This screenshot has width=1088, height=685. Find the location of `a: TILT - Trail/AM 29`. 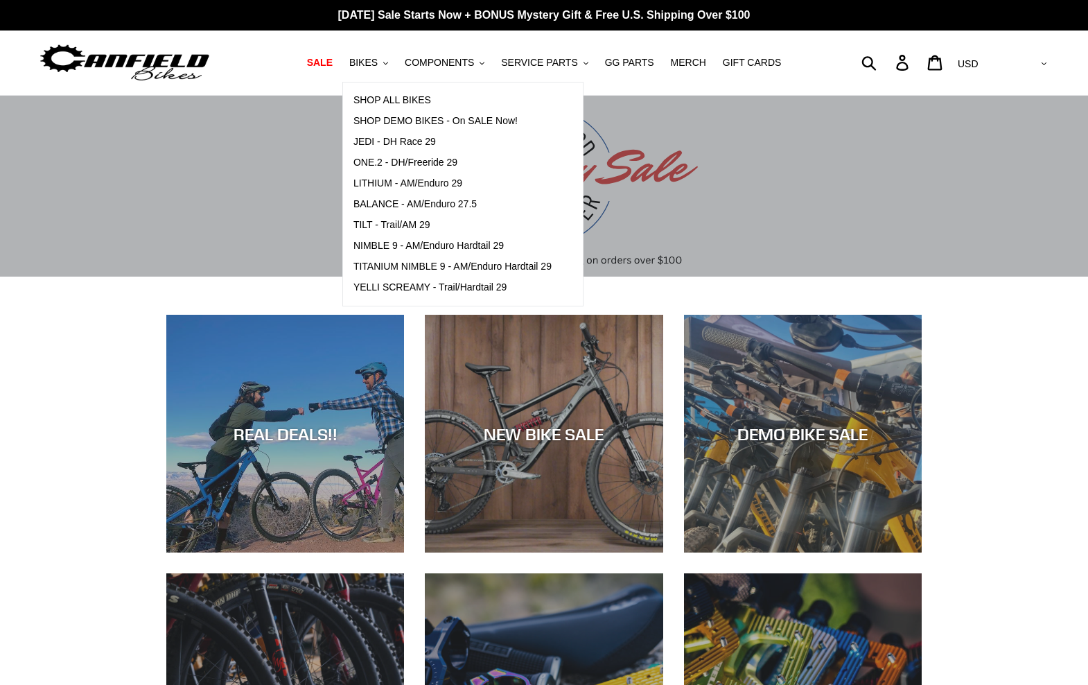

a: TILT - Trail/AM 29 is located at coordinates (453, 225).